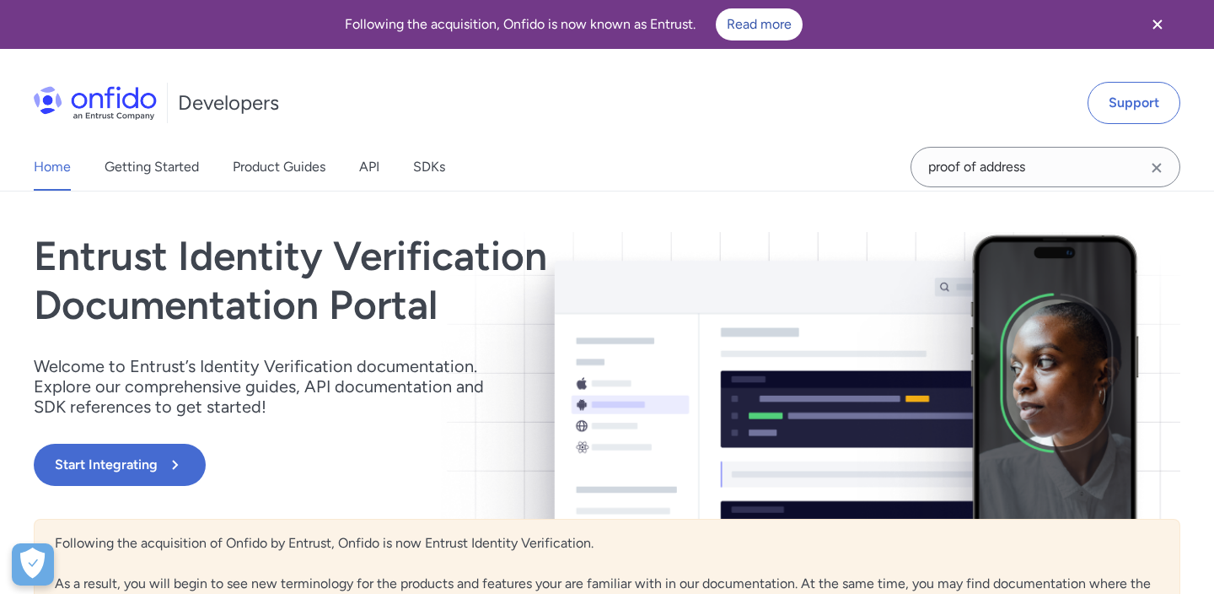 The width and height of the screenshot is (1214, 594). I want to click on svg: Close banner, so click(1158, 24).